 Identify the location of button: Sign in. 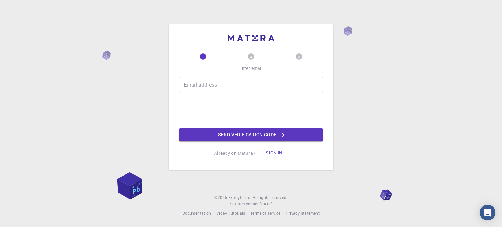
(274, 153).